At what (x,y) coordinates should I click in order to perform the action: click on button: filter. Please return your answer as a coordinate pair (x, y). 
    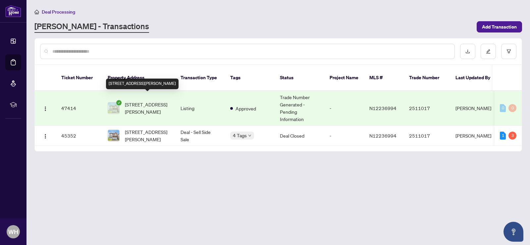
    Looking at the image, I should click on (509, 51).